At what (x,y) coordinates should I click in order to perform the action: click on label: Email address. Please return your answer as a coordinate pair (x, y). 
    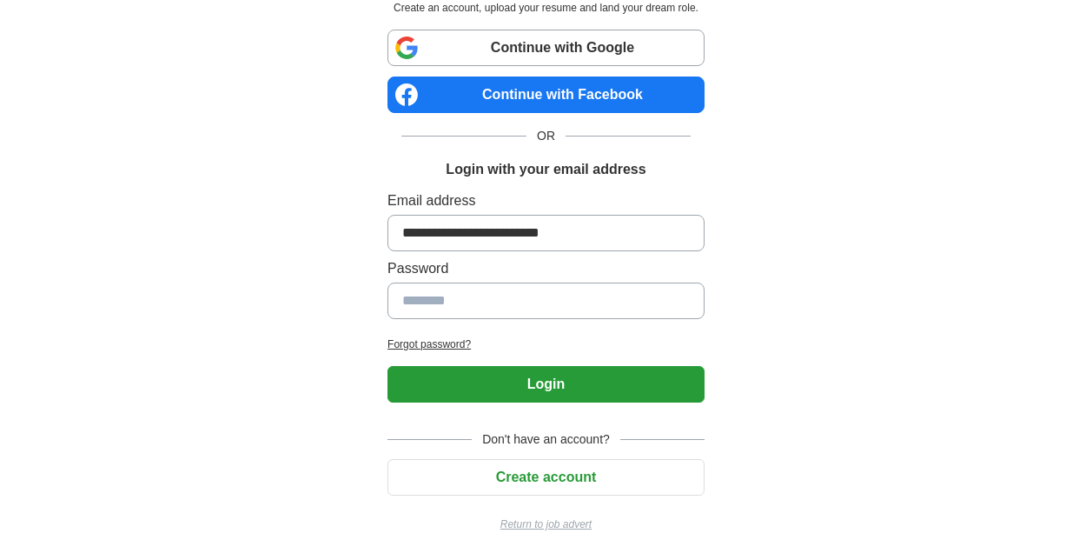
    Looking at the image, I should click on (546, 201).